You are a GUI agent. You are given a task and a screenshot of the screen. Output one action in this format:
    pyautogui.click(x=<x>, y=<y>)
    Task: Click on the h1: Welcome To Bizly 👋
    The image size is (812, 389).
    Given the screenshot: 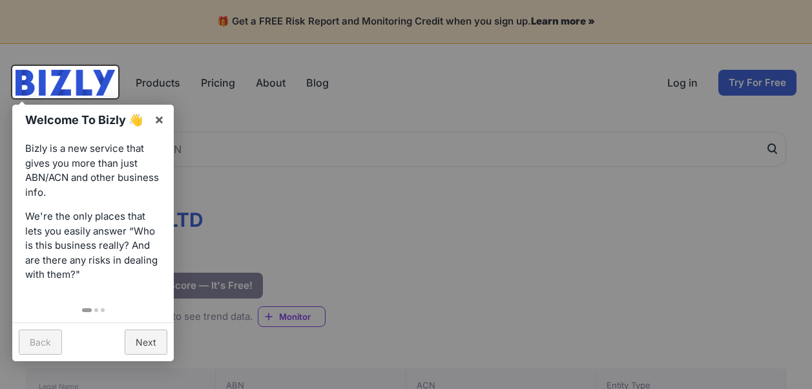 What is the action you would take?
    pyautogui.click(x=86, y=119)
    